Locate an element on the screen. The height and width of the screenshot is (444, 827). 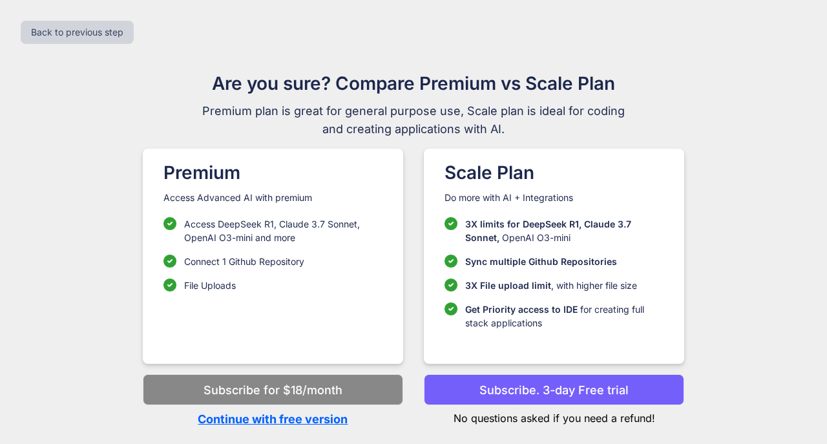
button: Back to previous step is located at coordinates (77, 32).